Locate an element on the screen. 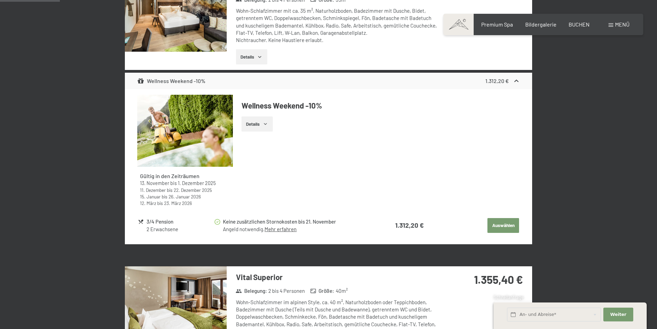  time: 01.12.2025 is located at coordinates (197, 183).